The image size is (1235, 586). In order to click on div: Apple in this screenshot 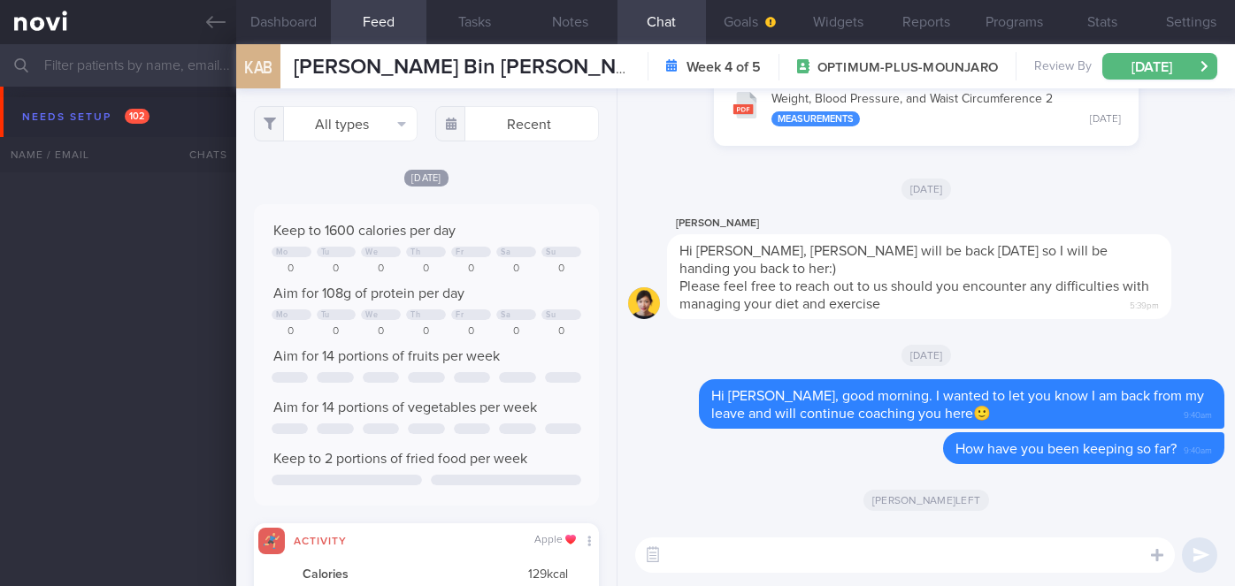, I will do `click(555, 540)`.